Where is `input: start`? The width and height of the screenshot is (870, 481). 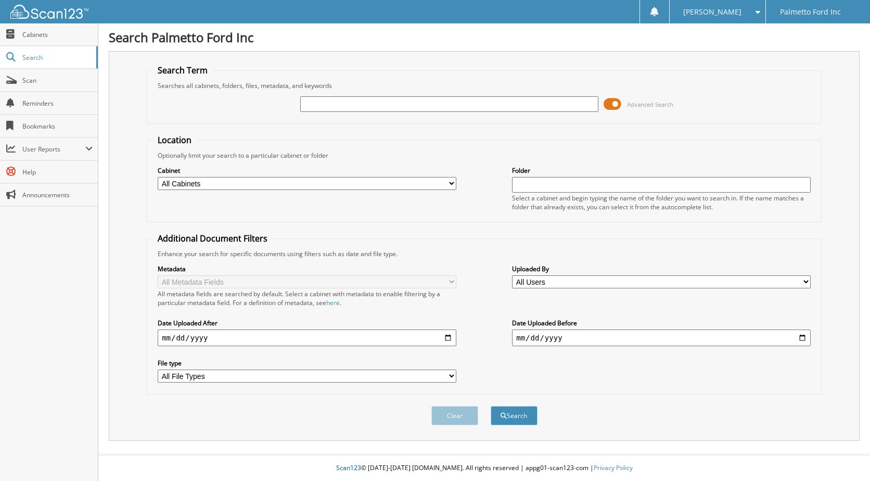
input: start is located at coordinates (307, 338).